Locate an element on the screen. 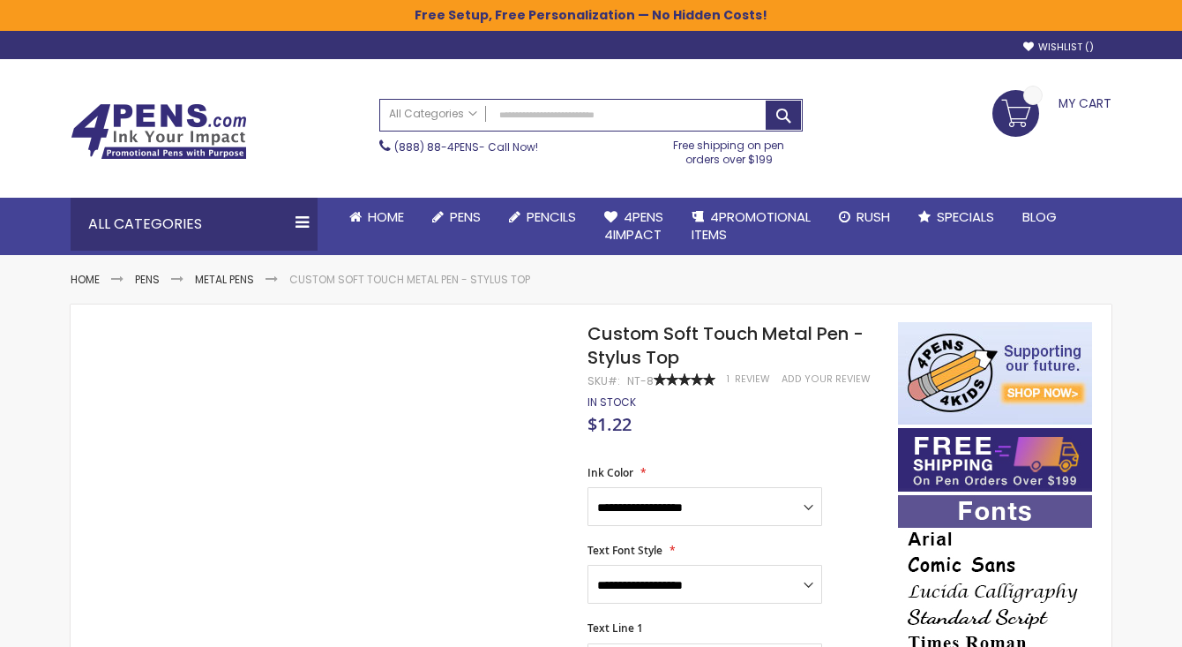 Image resolution: width=1182 pixels, height=647 pixels. span: Review is located at coordinates (753, 379).